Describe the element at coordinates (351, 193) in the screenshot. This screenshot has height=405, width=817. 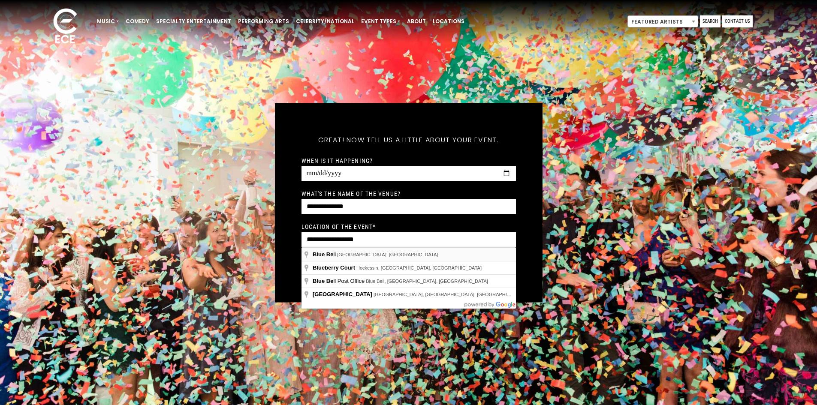
I see `label: What's the name of the venue?` at that location.